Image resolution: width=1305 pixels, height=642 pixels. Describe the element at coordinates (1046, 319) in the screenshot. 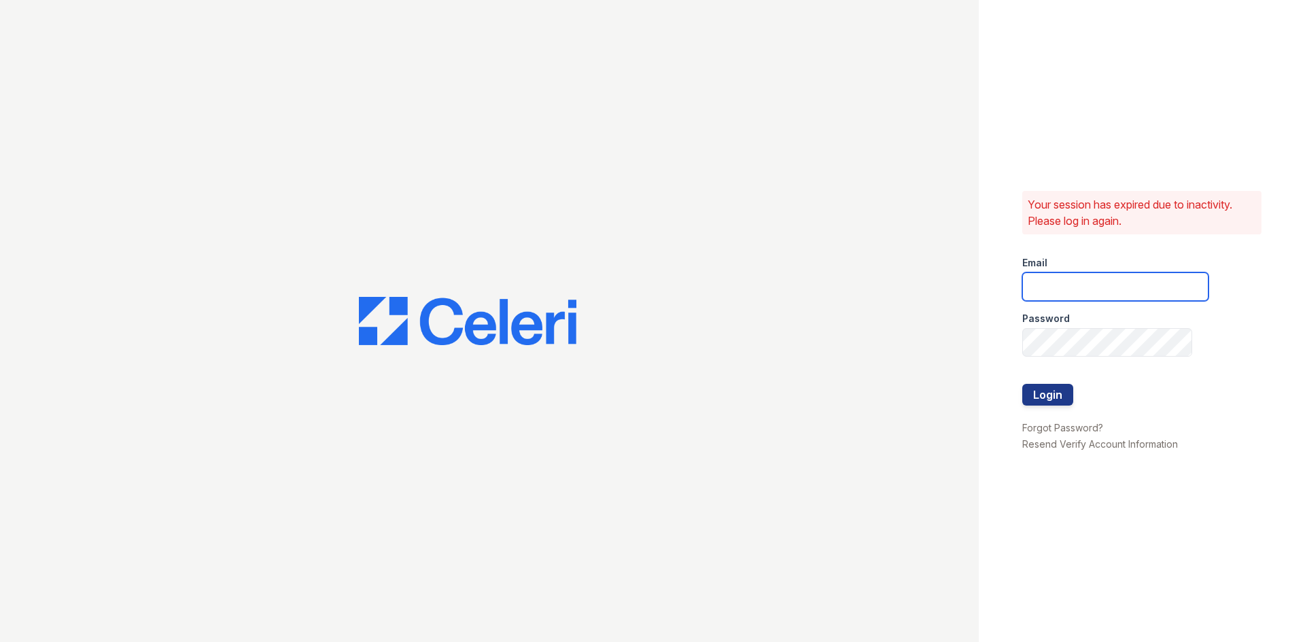

I see `label: Password` at that location.